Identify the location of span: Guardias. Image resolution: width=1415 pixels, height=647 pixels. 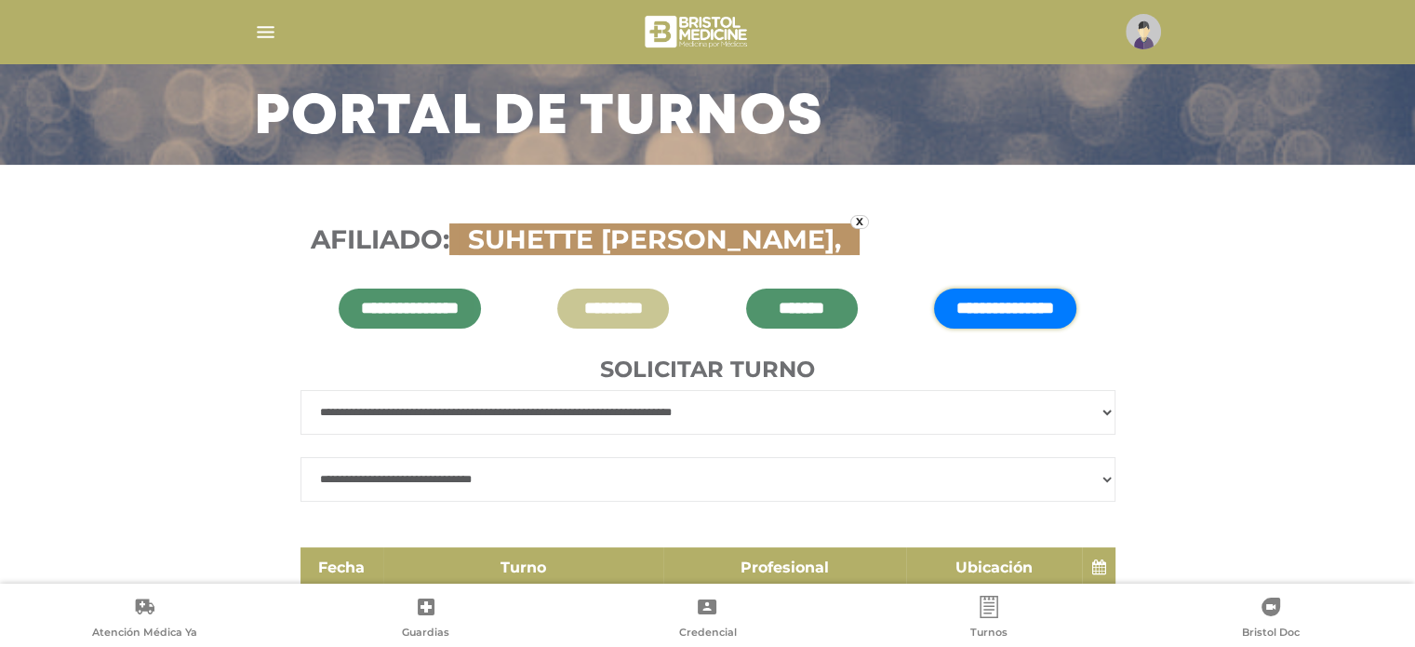
(425, 634).